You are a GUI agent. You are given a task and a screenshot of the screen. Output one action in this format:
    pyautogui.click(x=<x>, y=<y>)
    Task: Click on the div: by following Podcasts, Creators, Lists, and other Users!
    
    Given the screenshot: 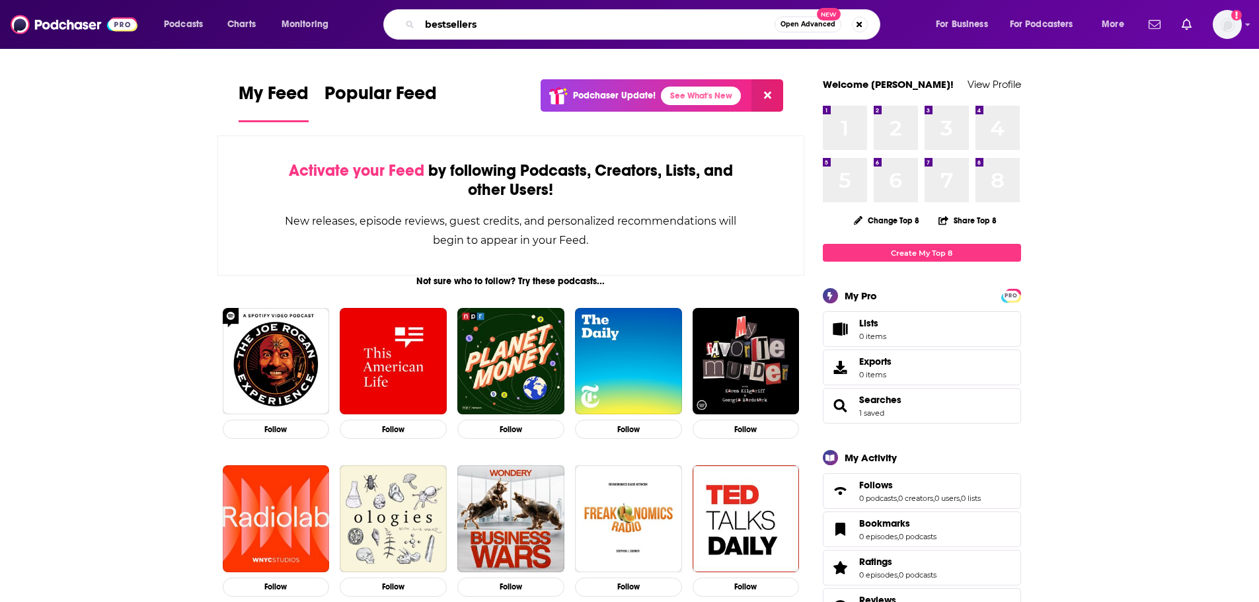 What is the action you would take?
    pyautogui.click(x=511, y=180)
    